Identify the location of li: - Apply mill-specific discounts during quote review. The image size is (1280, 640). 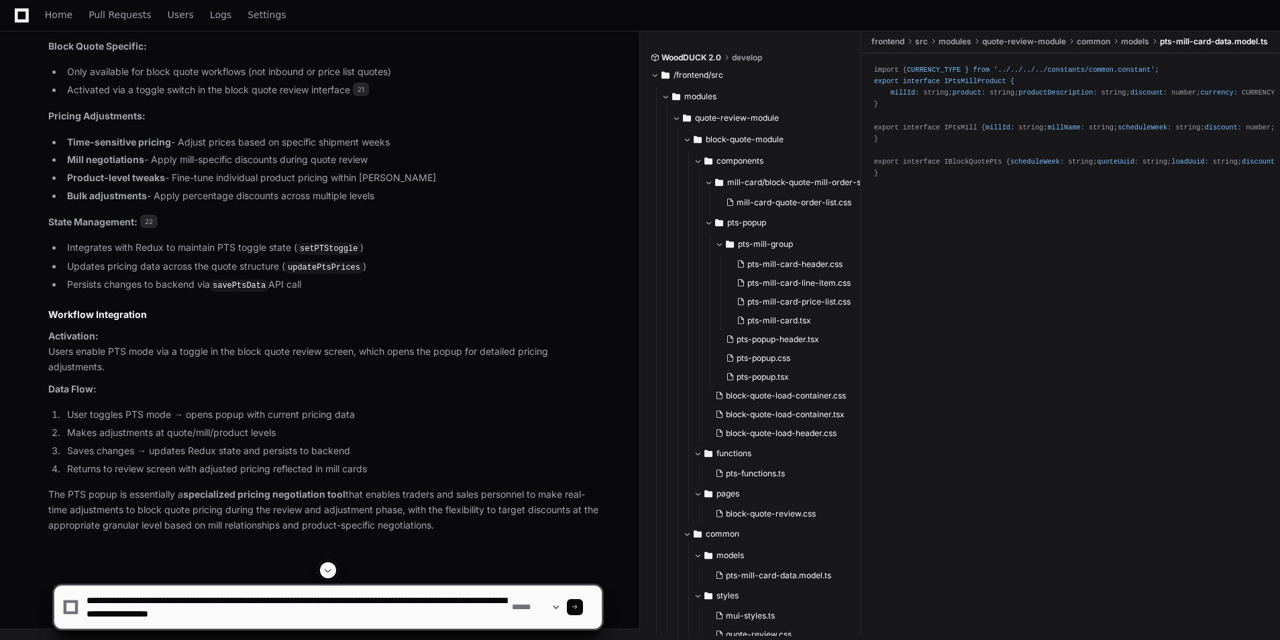
(332, 160).